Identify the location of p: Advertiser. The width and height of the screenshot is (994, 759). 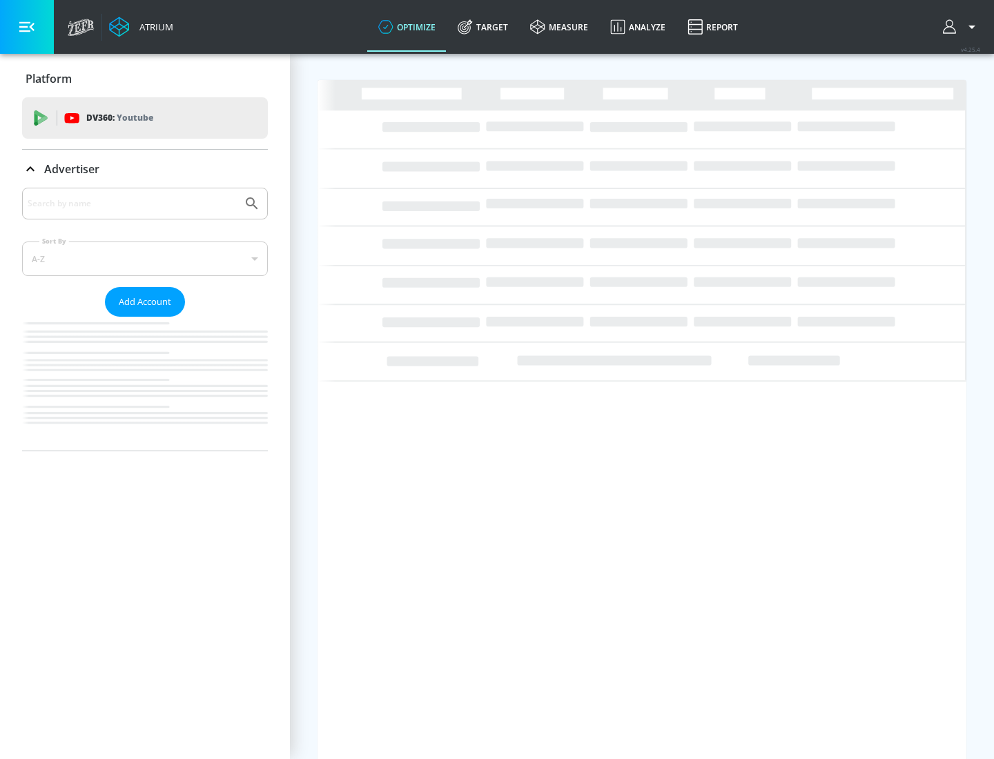
(72, 169).